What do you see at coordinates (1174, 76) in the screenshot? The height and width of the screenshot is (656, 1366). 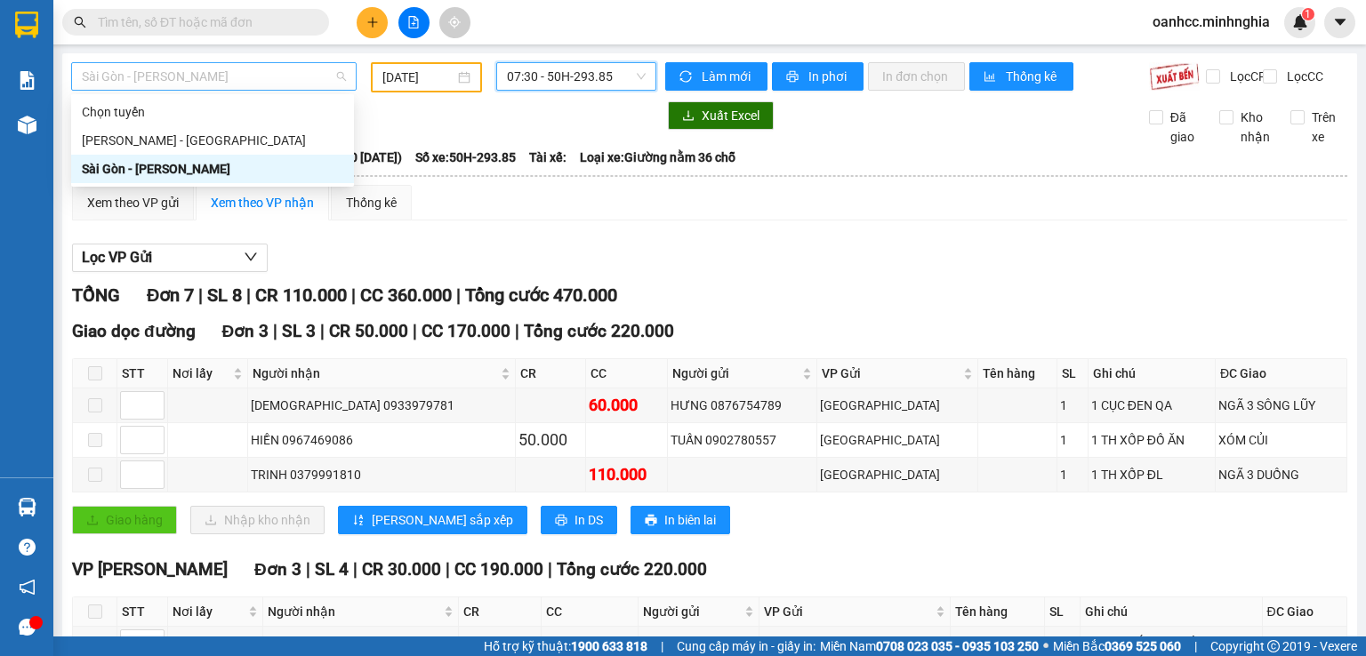 I see `img: 9k=` at bounding box center [1174, 76].